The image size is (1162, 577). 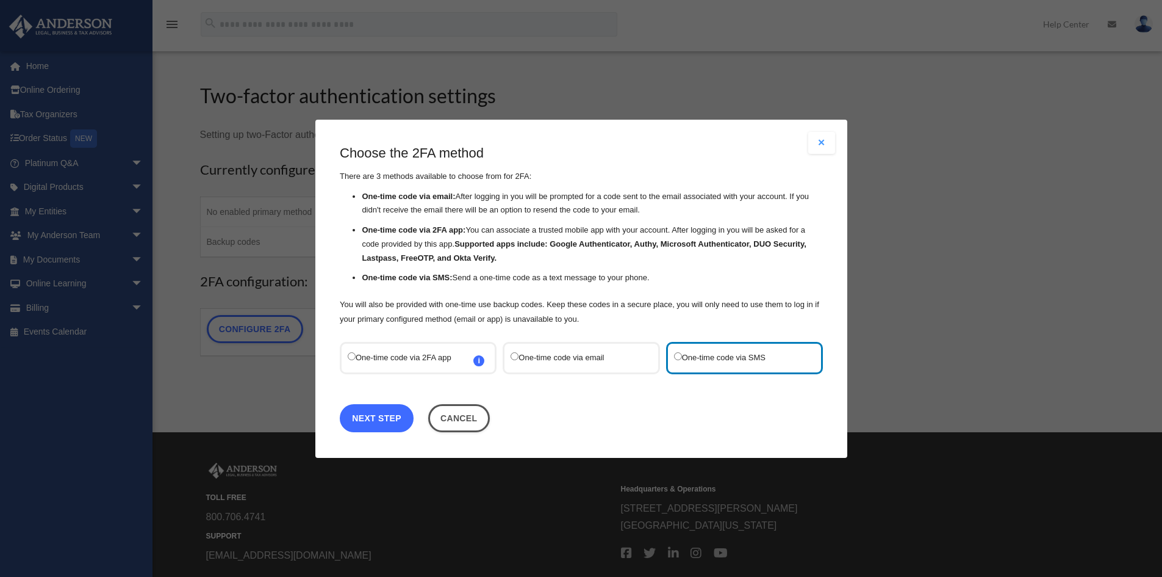 What do you see at coordinates (677, 355) in the screenshot?
I see `input: One-time code via SMS` at bounding box center [677, 355].